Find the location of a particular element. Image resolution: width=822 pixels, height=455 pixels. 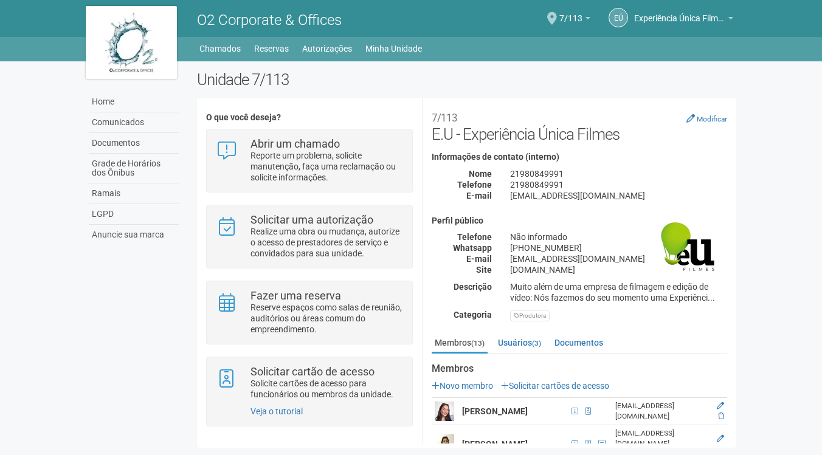

strong: Nome is located at coordinates (480, 174).